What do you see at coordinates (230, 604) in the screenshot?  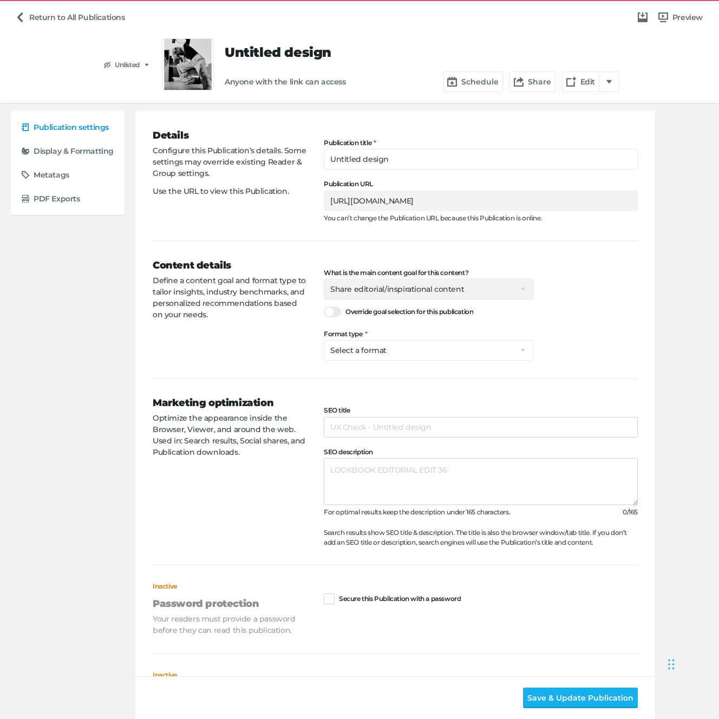 I see `h3: Password protection` at bounding box center [230, 604].